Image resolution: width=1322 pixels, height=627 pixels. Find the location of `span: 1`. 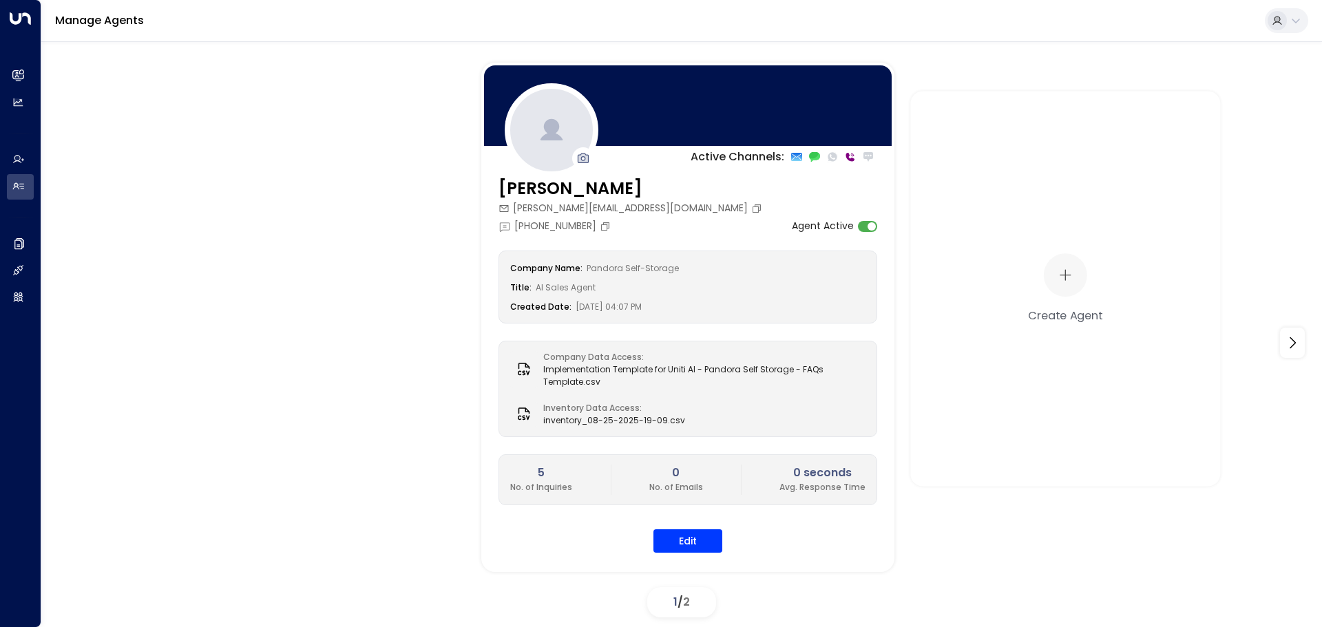

span: 1 is located at coordinates (675, 602).